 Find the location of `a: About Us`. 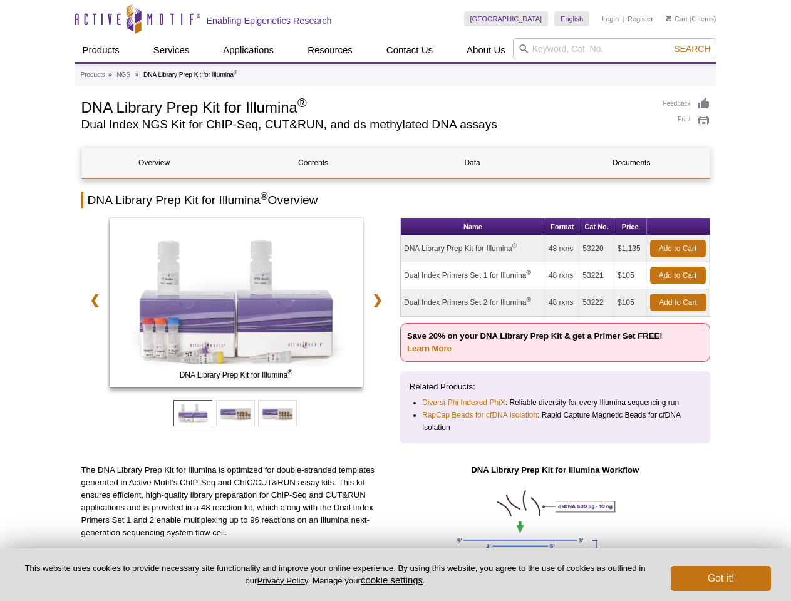

a: About Us is located at coordinates (486, 50).